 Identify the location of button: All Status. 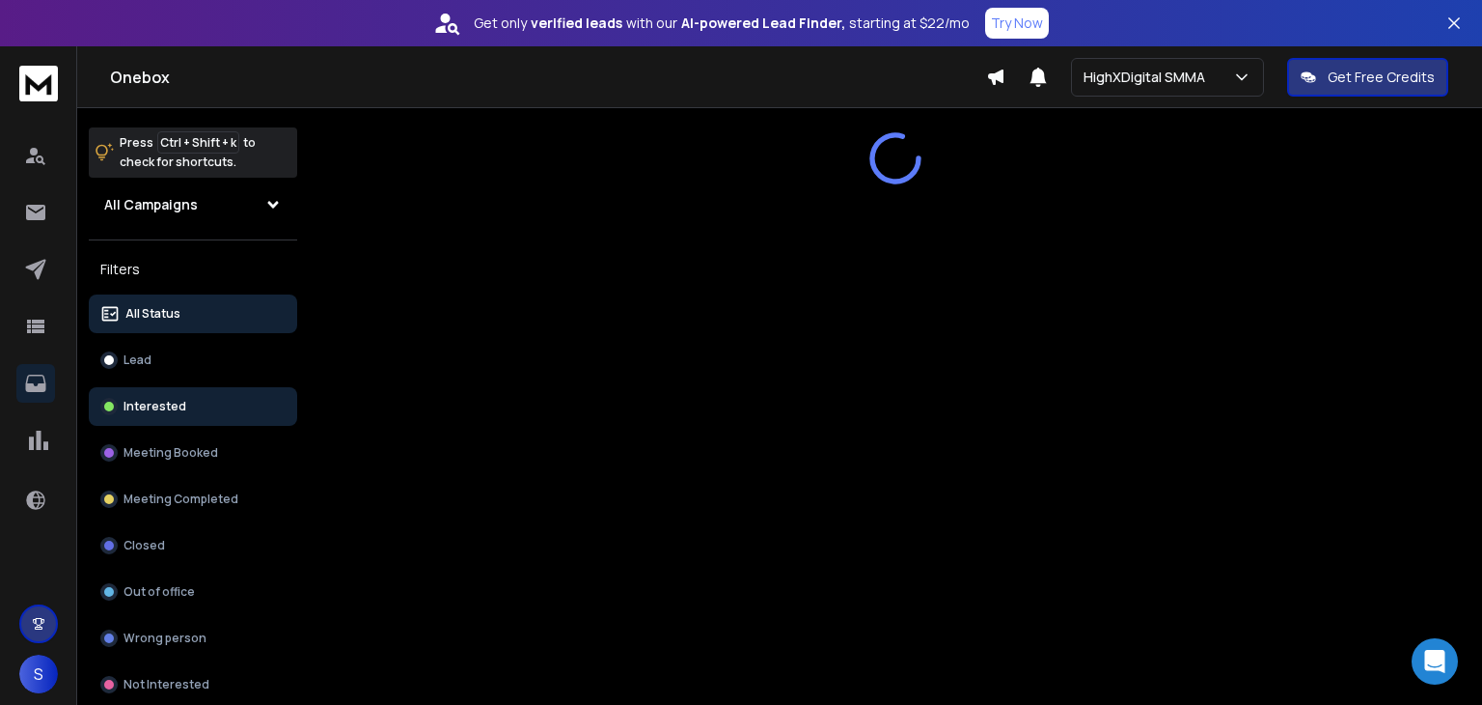
(193, 314).